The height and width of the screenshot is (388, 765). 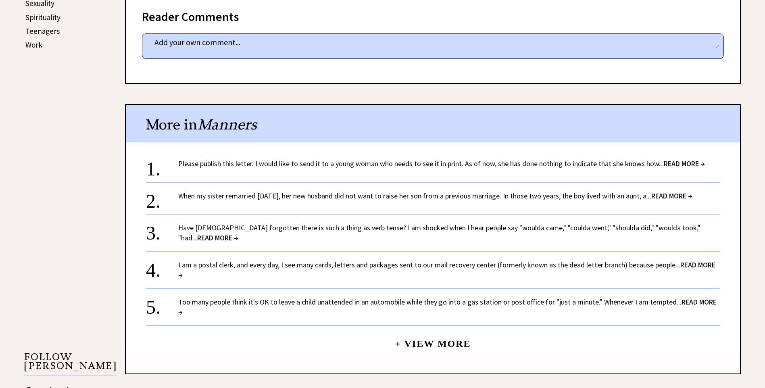 What do you see at coordinates (432, 340) in the screenshot?
I see `a: + View More` at bounding box center [432, 340].